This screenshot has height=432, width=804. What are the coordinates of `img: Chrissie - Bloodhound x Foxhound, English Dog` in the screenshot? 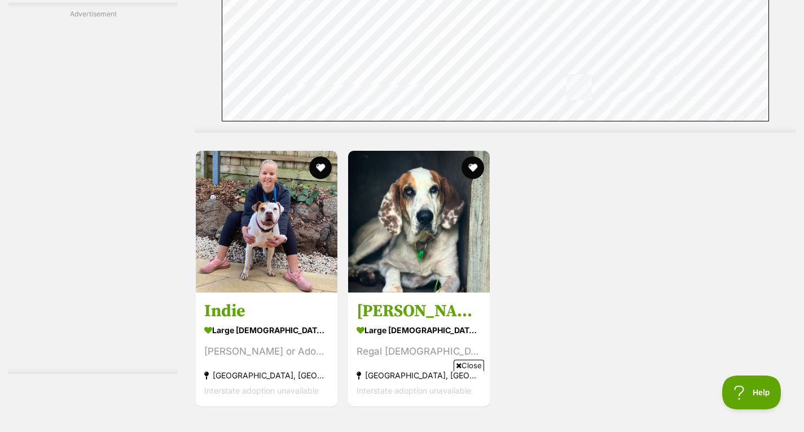 It's located at (419, 221).